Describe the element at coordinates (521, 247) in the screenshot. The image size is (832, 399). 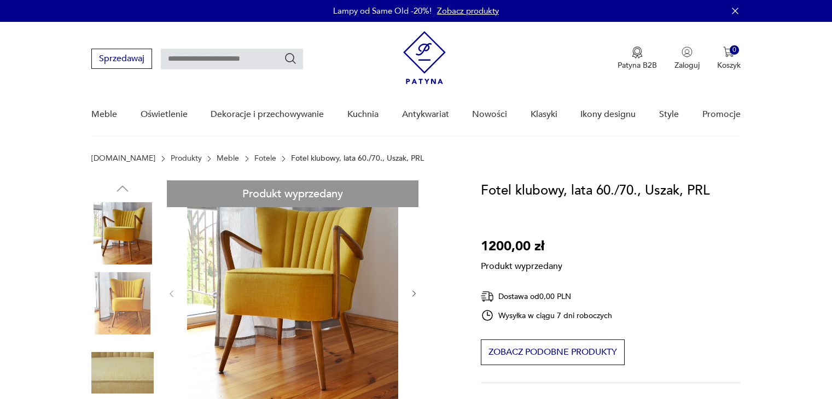
I see `p: 1200,00 zł` at that location.